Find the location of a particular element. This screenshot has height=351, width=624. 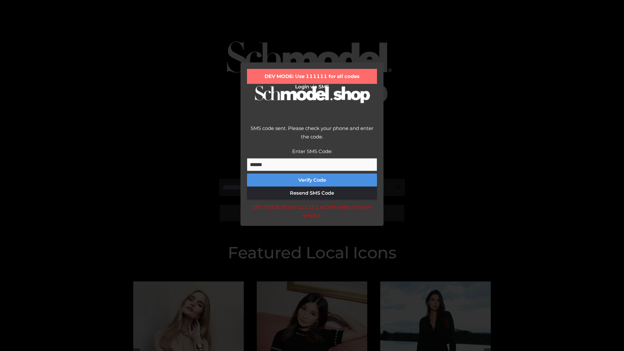

button: Resend SMS Code is located at coordinates (312, 193).